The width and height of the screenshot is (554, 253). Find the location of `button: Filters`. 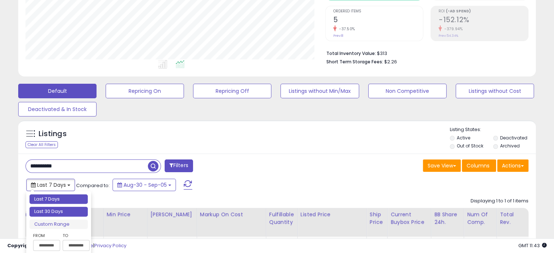

button: Filters is located at coordinates (179, 166).